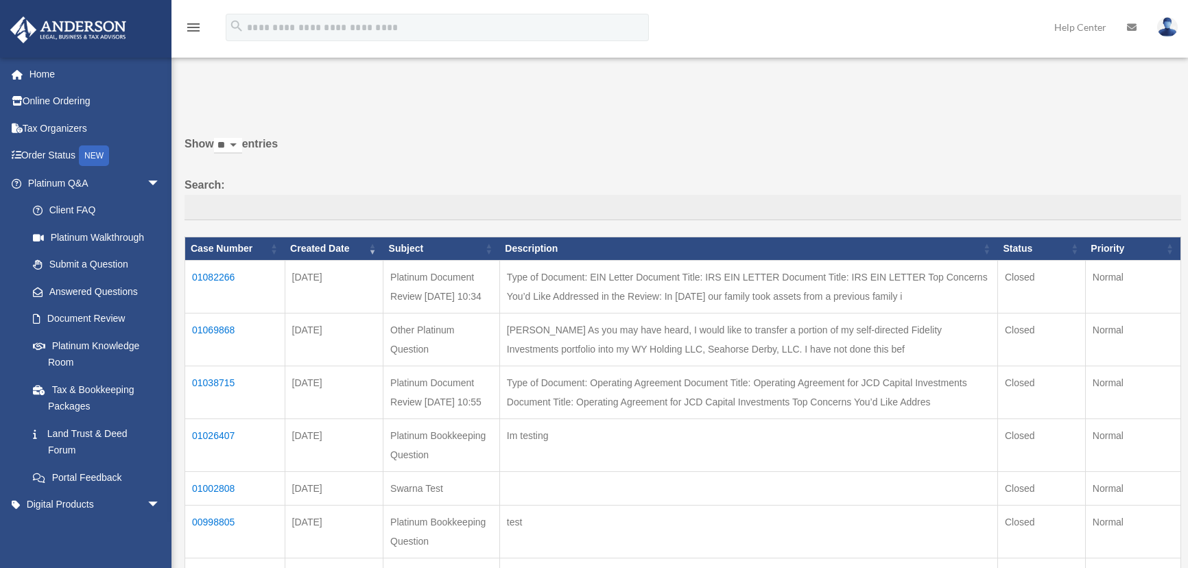  What do you see at coordinates (94, 156) in the screenshot?
I see `div: NEW` at bounding box center [94, 156].